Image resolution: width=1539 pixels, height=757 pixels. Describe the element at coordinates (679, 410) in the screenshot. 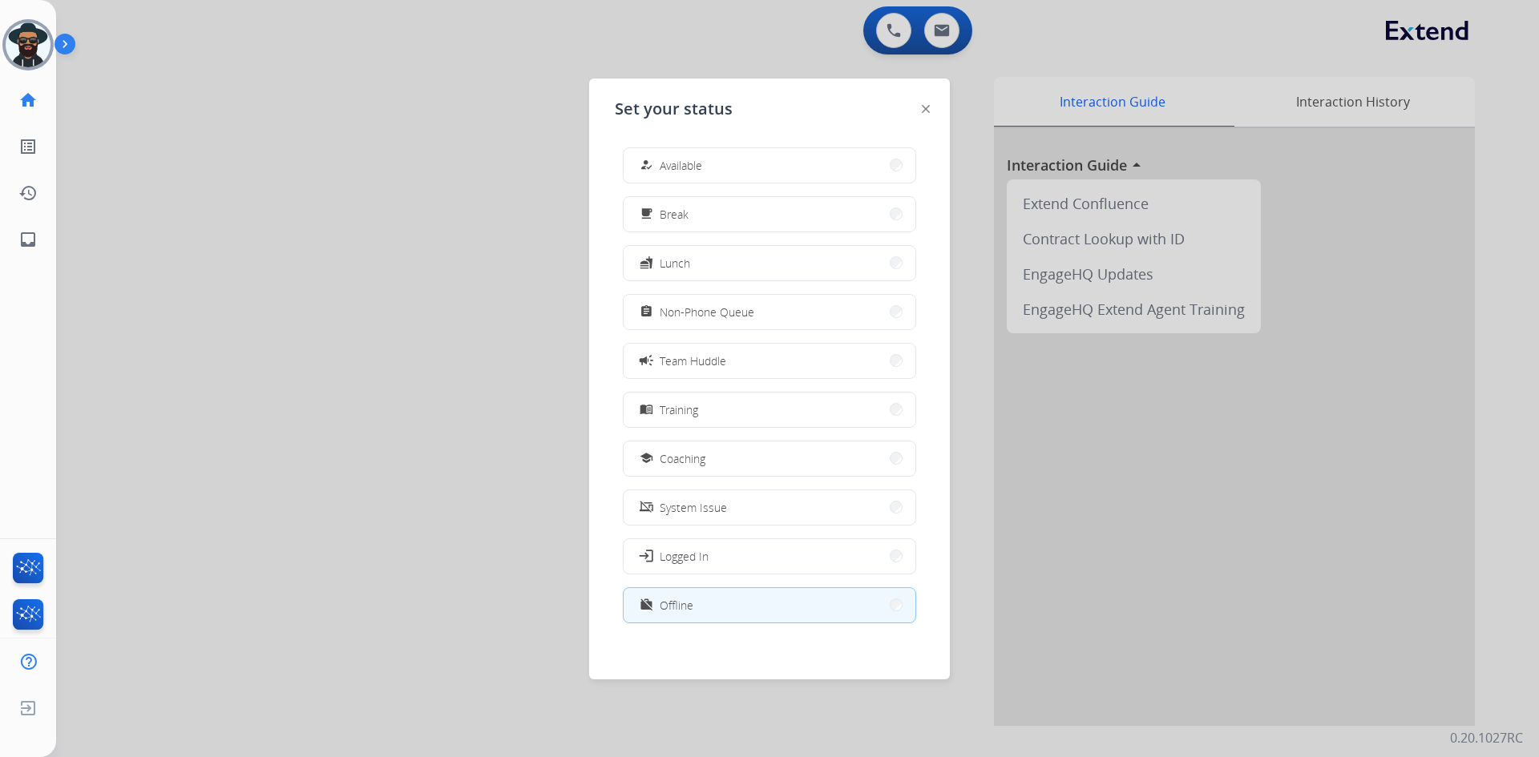

I see `span: Training` at that location.